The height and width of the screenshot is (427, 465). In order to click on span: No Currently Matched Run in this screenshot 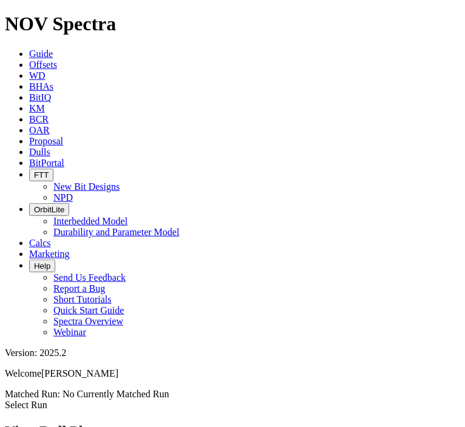, I will do `click(116, 394)`.